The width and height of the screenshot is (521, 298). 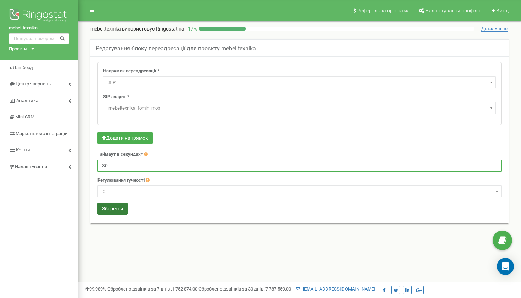 I want to click on div: Open Intercom Messenger, so click(x=505, y=266).